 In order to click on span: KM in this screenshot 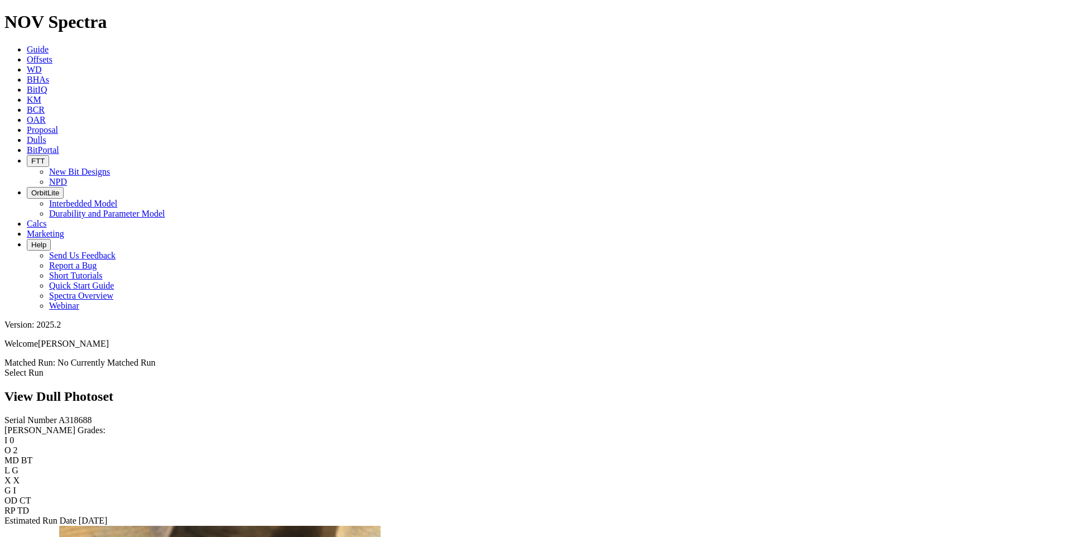, I will do `click(34, 99)`.